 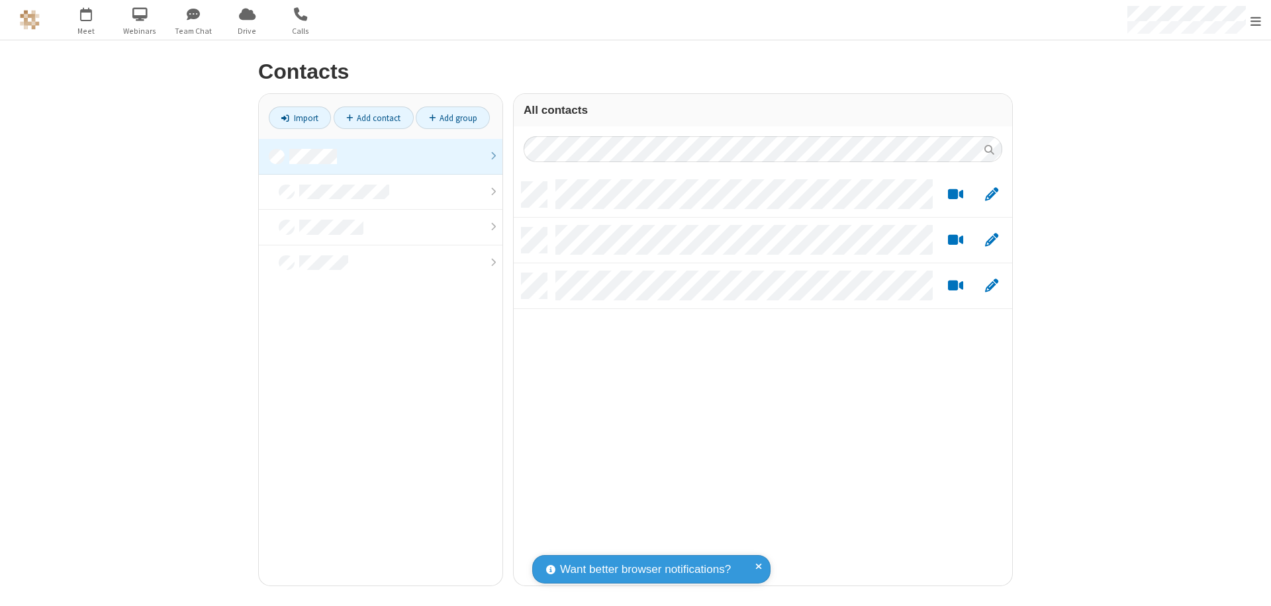 What do you see at coordinates (763, 379) in the screenshot?
I see `div: grid` at bounding box center [763, 379].